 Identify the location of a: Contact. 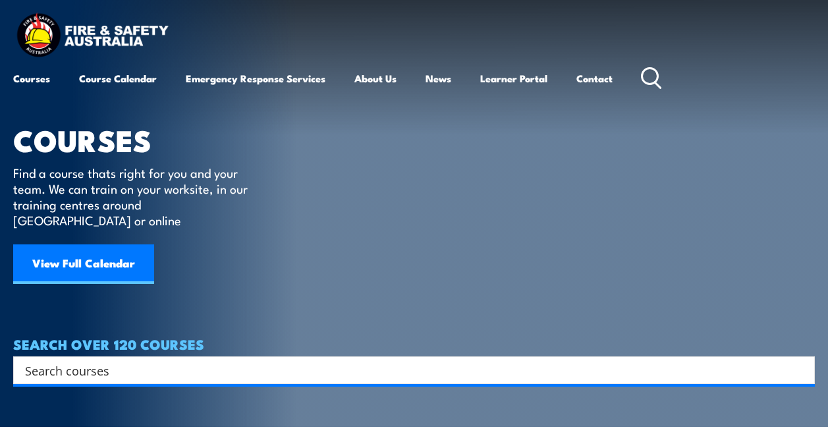
(594, 78).